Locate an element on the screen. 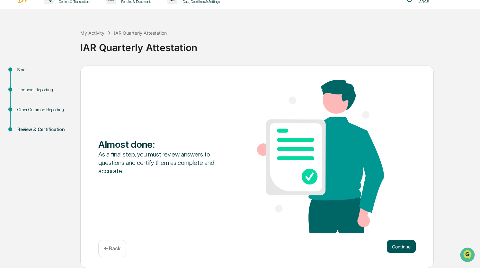 This screenshot has width=480, height=268. img: Almost done is located at coordinates (320, 156).